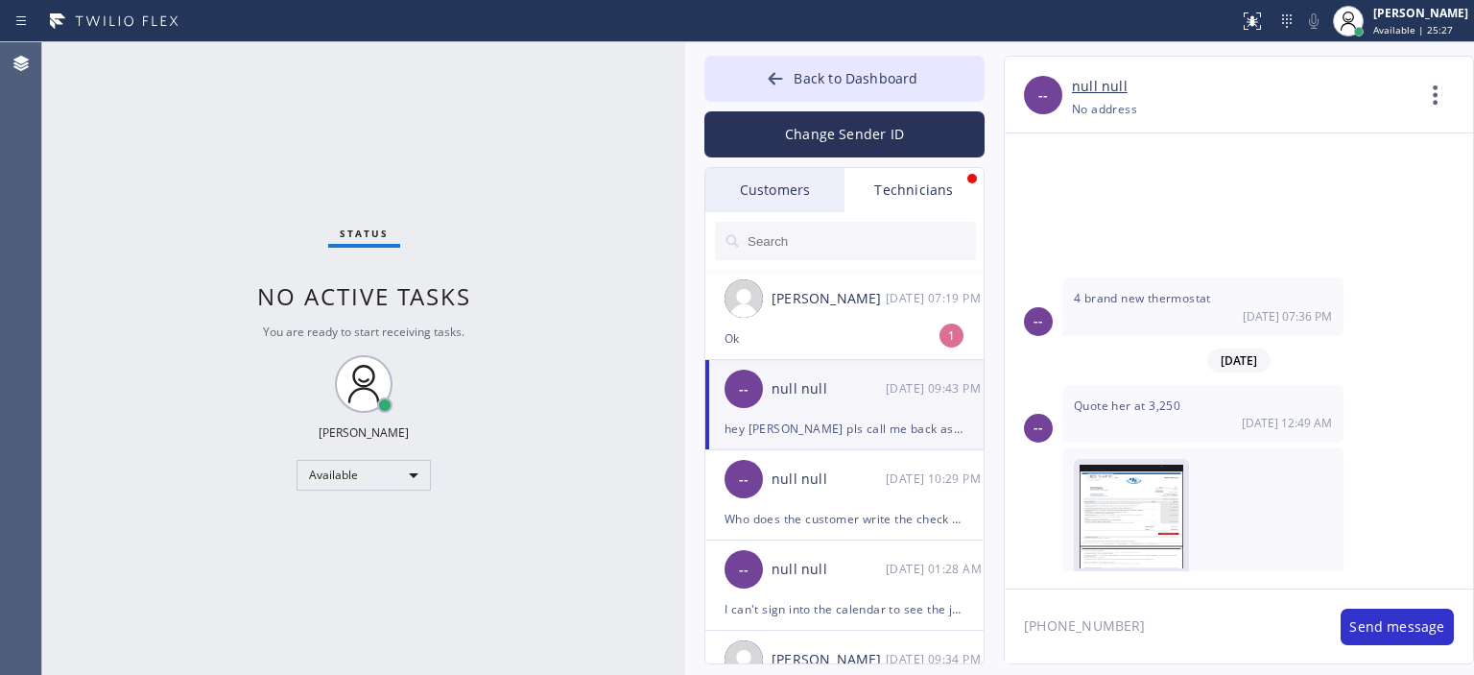 This screenshot has height=675, width=1474. Describe the element at coordinates (364, 233) in the screenshot. I see `span: Status` at that location.